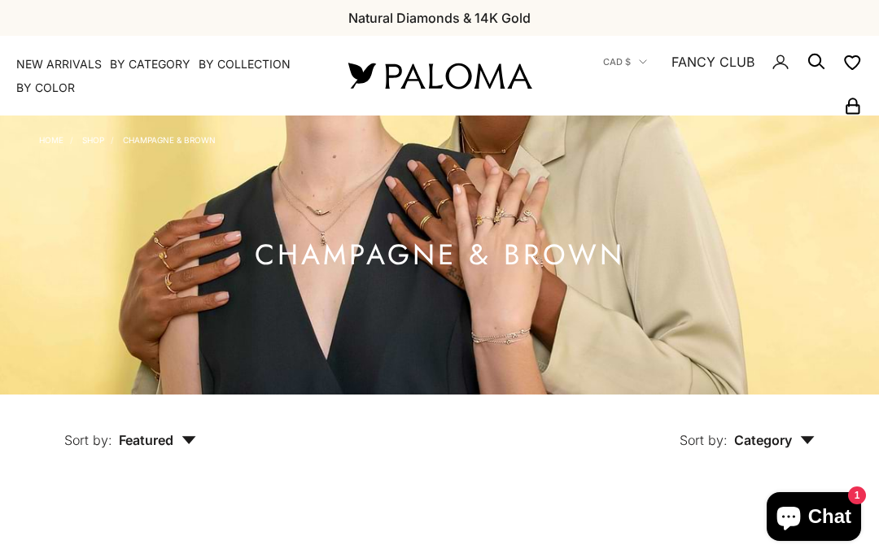  I want to click on nav: Breadcrumb, so click(127, 138).